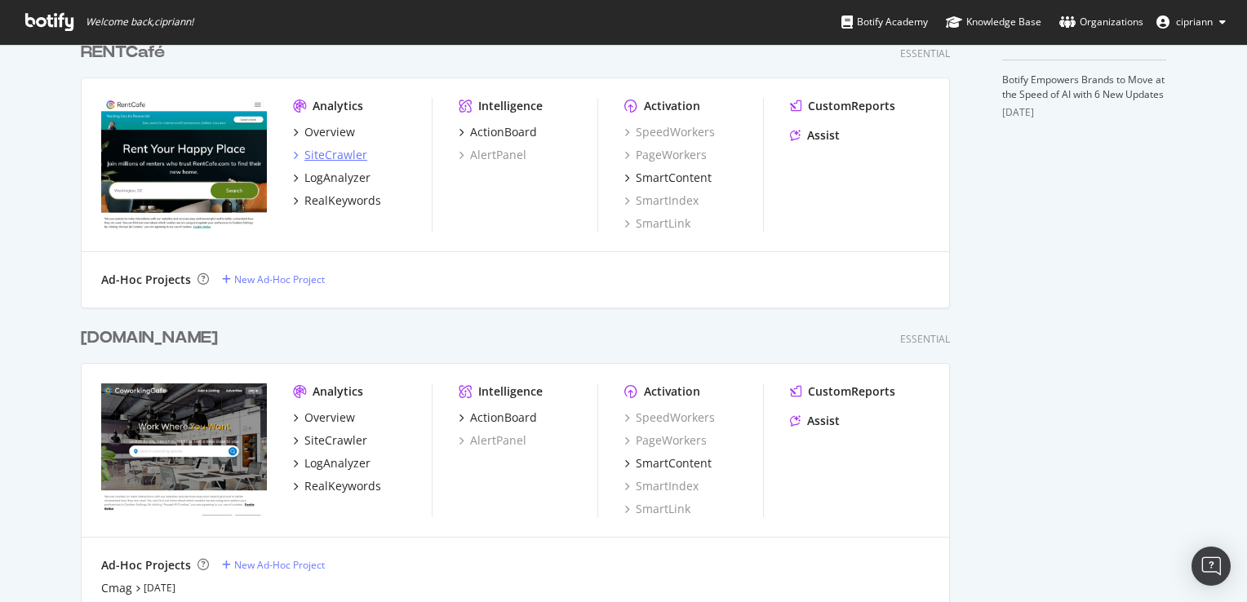 This screenshot has width=1247, height=602. I want to click on span: cipriann, so click(1193, 21).